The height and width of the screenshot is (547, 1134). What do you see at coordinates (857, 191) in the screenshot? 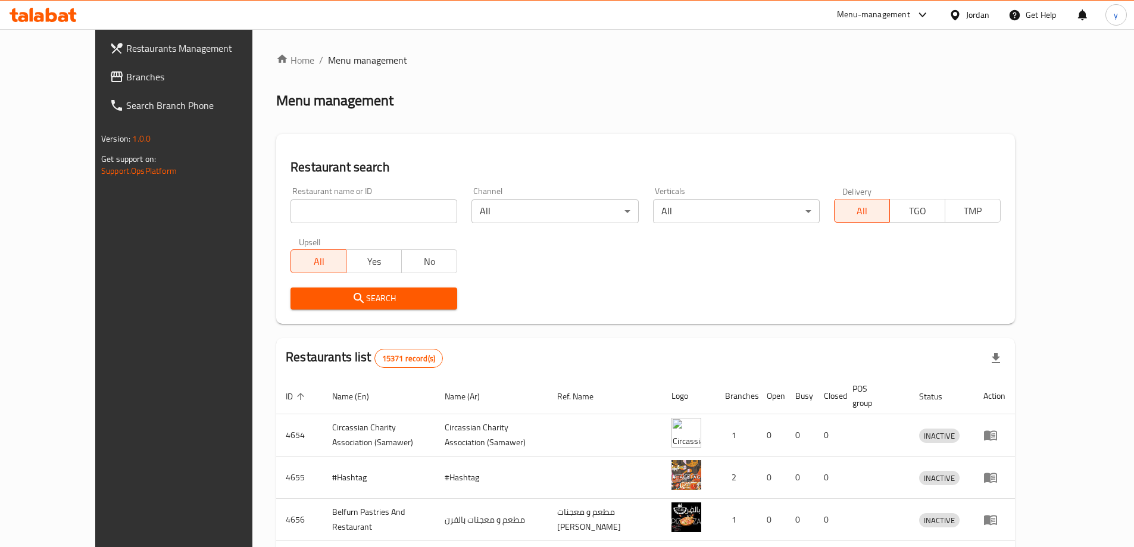
I see `label: Delivery` at bounding box center [857, 191].